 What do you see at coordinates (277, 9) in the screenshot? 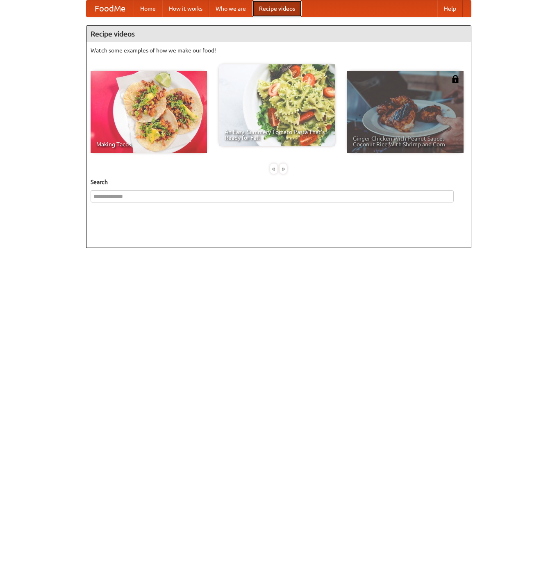
I see `a: Recipe videos` at bounding box center [277, 9].